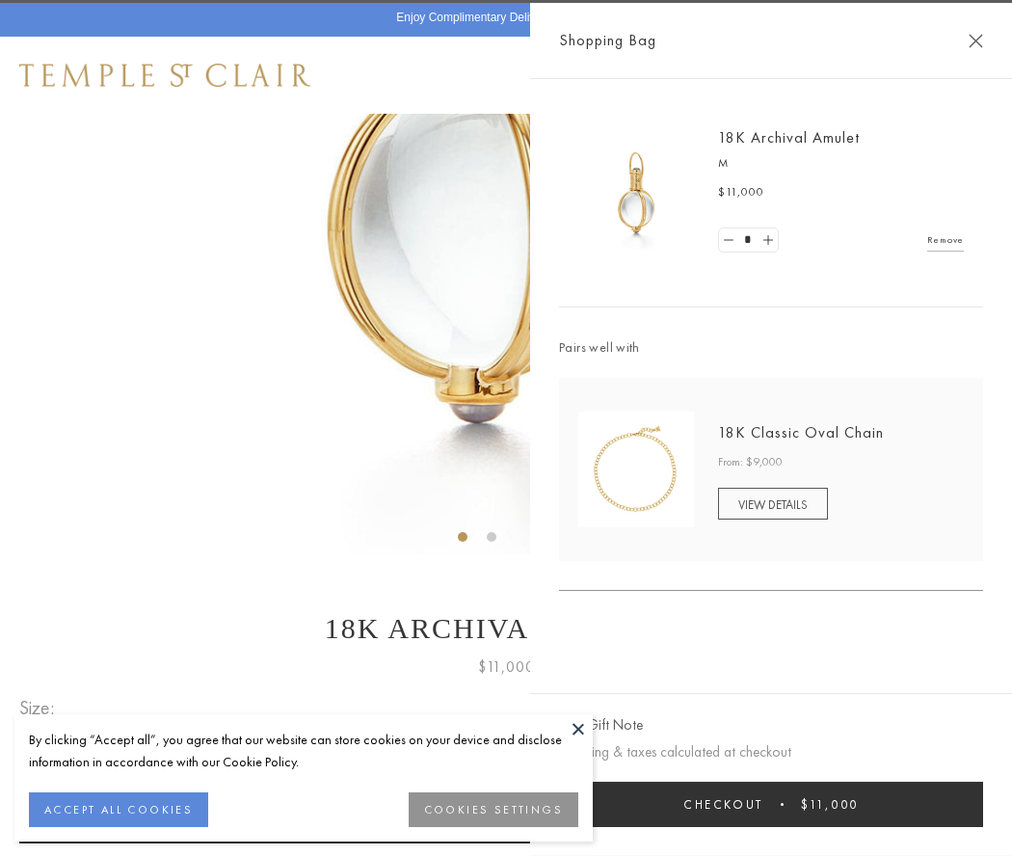 The image size is (1012, 856). I want to click on a: Set quantity to 0, so click(729, 240).